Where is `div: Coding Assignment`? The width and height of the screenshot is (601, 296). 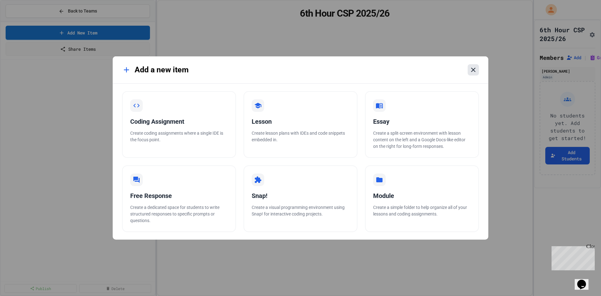
div: Coding Assignment is located at coordinates (179, 122).